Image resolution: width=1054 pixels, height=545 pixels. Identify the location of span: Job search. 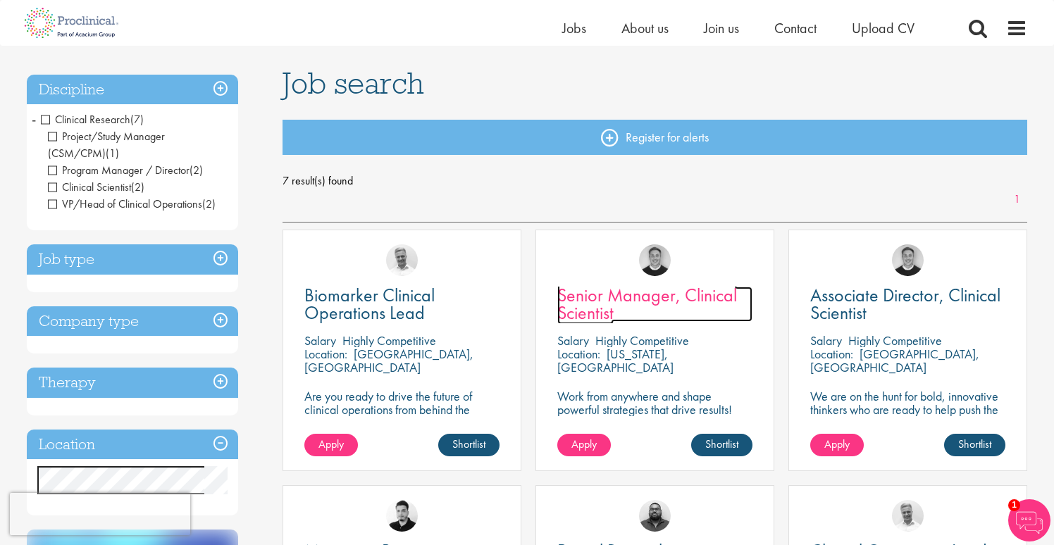
(353, 83).